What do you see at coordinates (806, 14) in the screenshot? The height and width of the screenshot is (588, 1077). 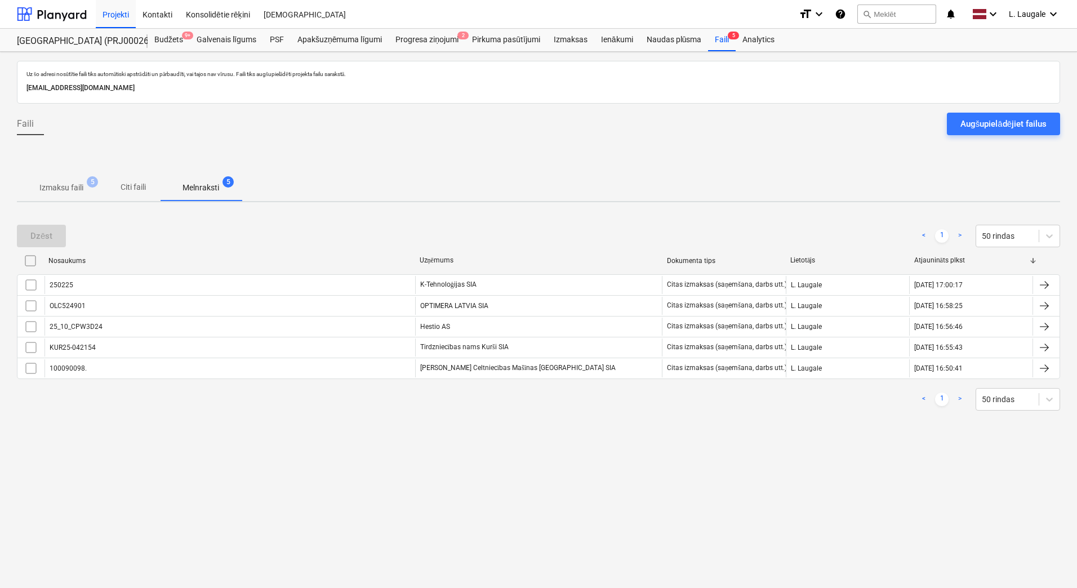 I see `i: format_size` at bounding box center [806, 14].